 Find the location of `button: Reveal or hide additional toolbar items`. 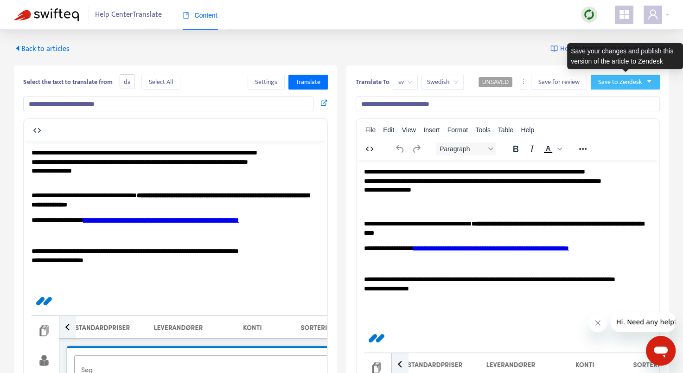

button: Reveal or hide additional toolbar items is located at coordinates (583, 149).